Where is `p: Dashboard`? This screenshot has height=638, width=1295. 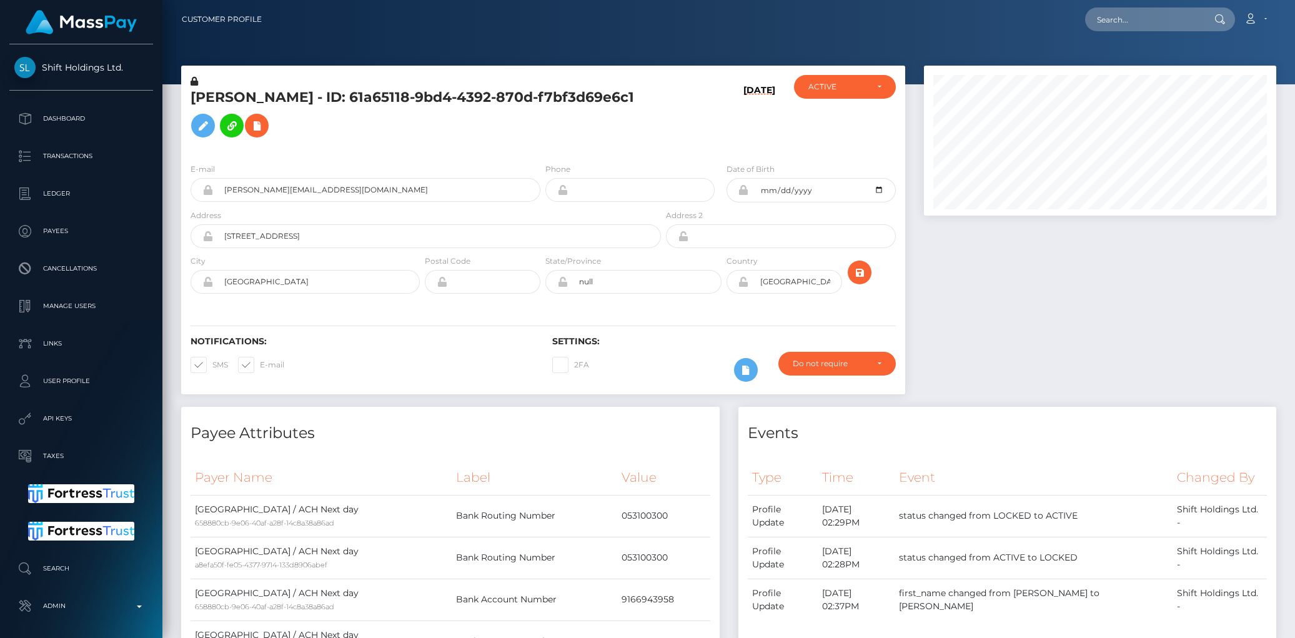 p: Dashboard is located at coordinates (81, 119).